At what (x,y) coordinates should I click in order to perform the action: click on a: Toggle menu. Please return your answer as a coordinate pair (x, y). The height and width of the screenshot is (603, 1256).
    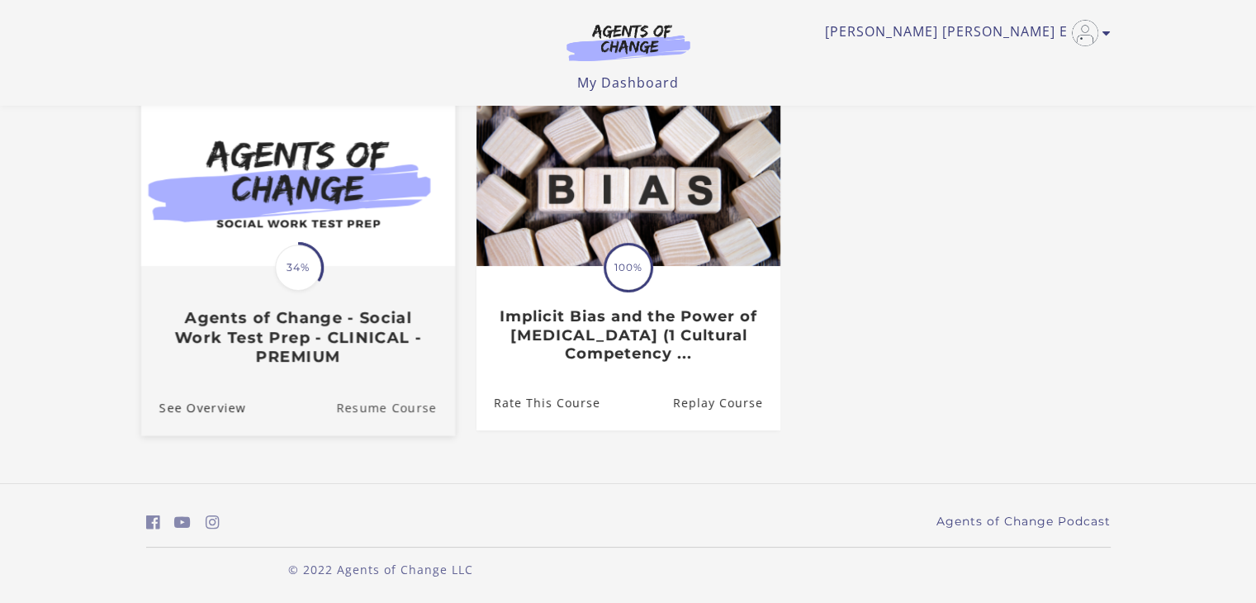
    Looking at the image, I should click on (964, 33).